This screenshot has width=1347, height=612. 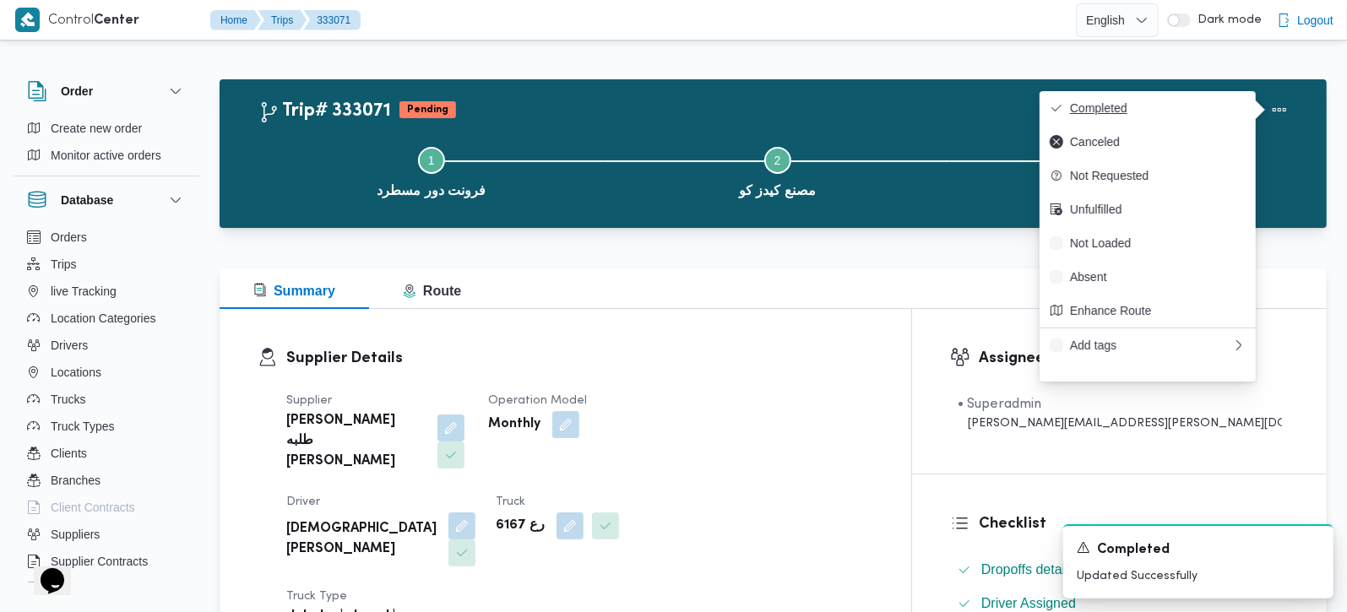 What do you see at coordinates (68, 399) in the screenshot?
I see `span: Trucks` at bounding box center [68, 399].